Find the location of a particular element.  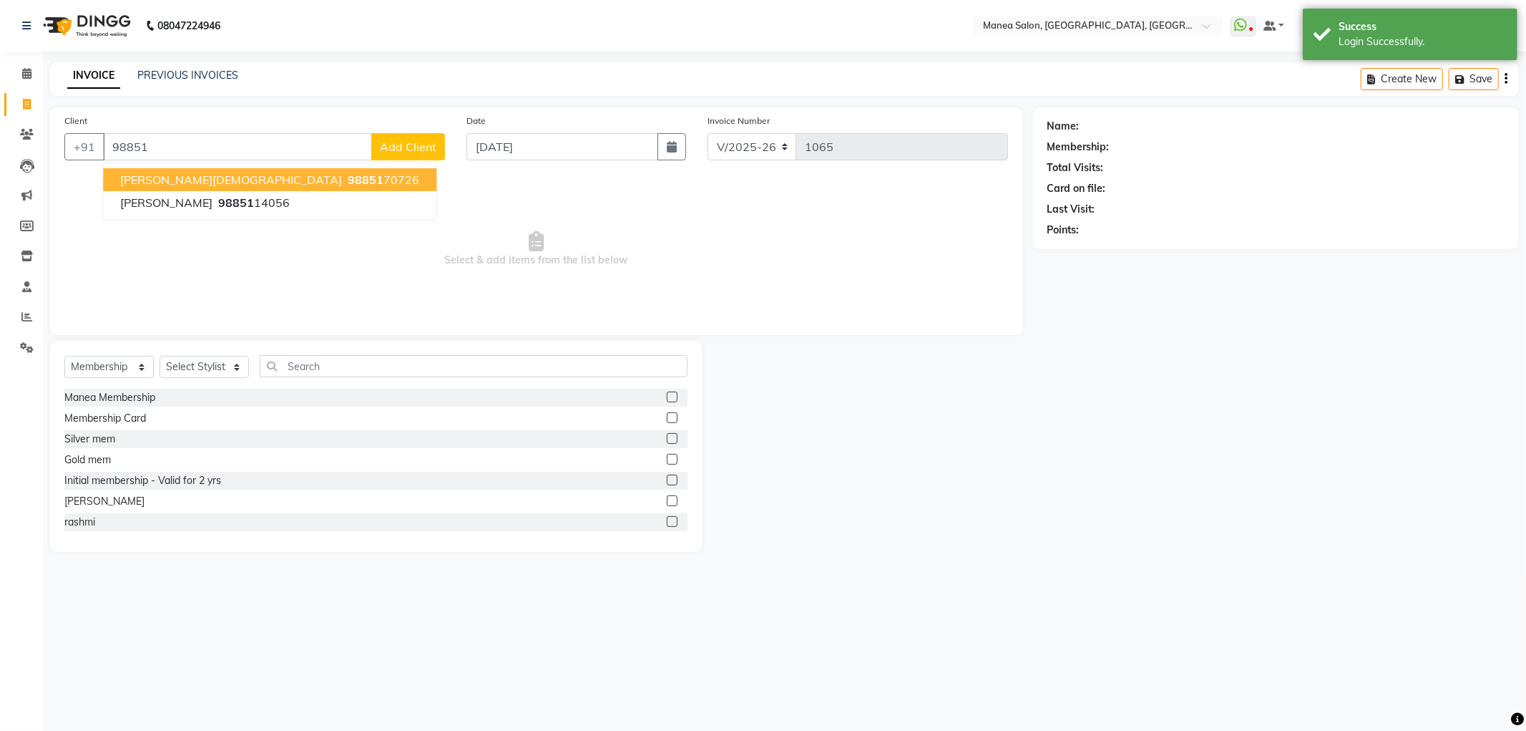

div: Points: is located at coordinates (1063, 230).